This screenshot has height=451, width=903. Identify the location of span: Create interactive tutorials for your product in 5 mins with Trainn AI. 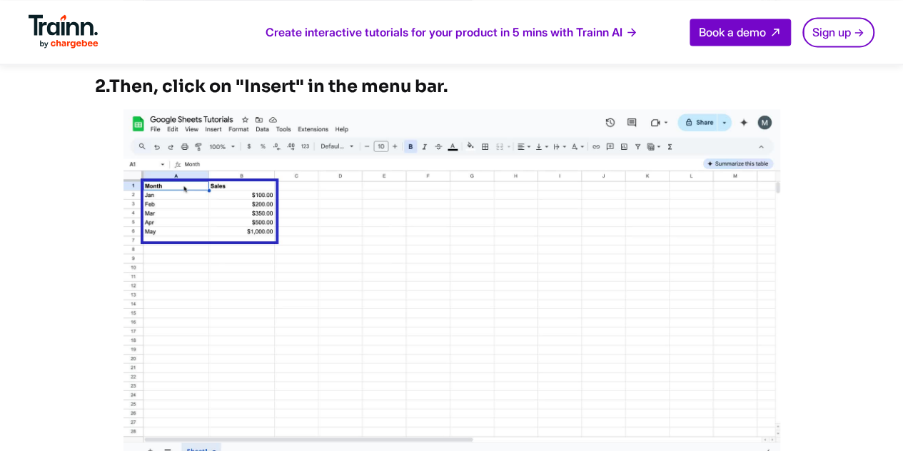
(444, 32).